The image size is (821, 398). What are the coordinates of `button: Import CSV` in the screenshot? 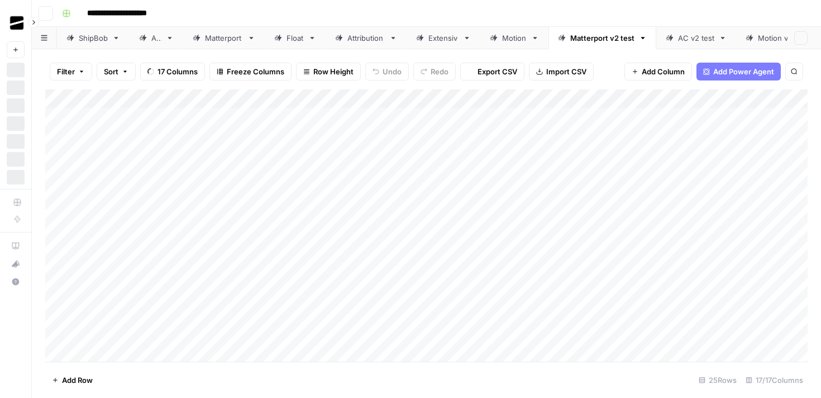 It's located at (561, 71).